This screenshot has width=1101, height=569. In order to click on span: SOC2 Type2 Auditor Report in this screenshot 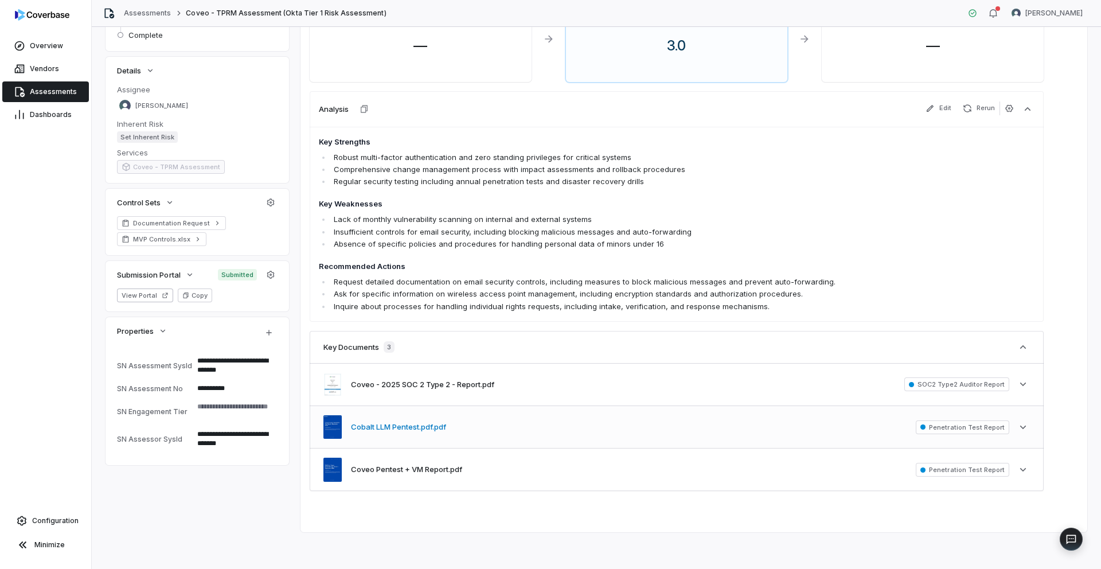, I will do `click(956, 384)`.